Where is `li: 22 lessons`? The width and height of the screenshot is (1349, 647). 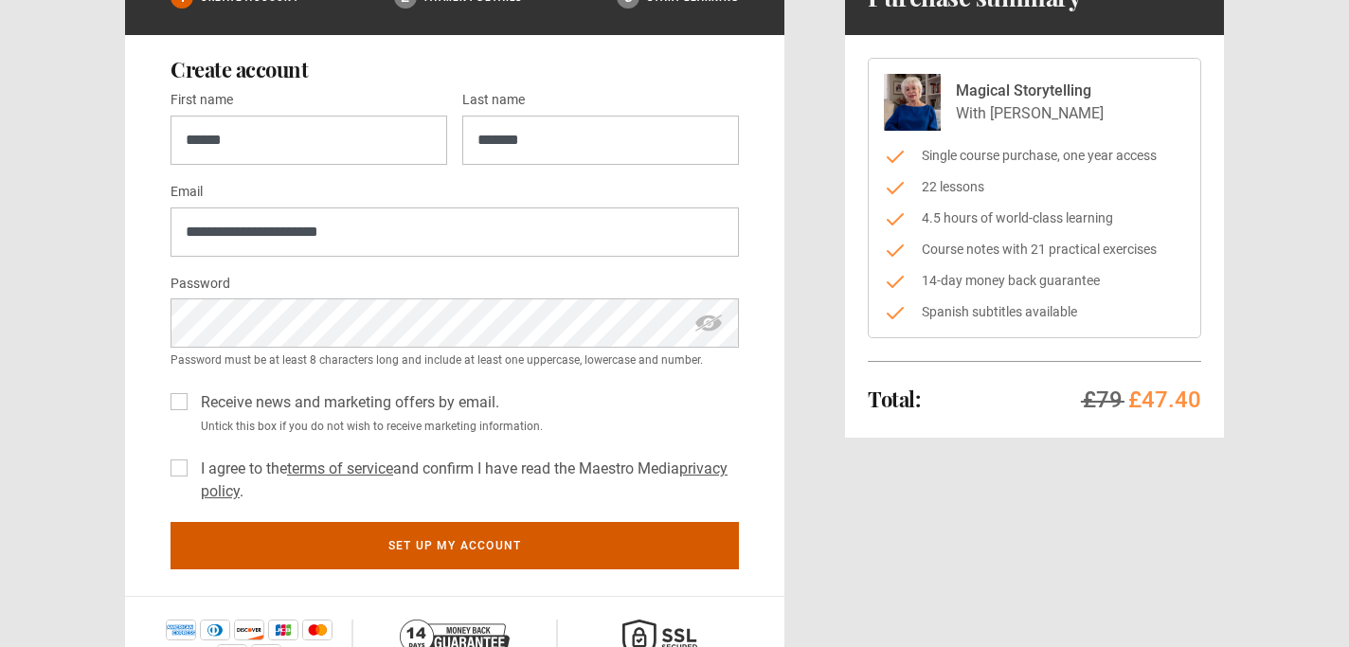
li: 22 lessons is located at coordinates (1034, 187).